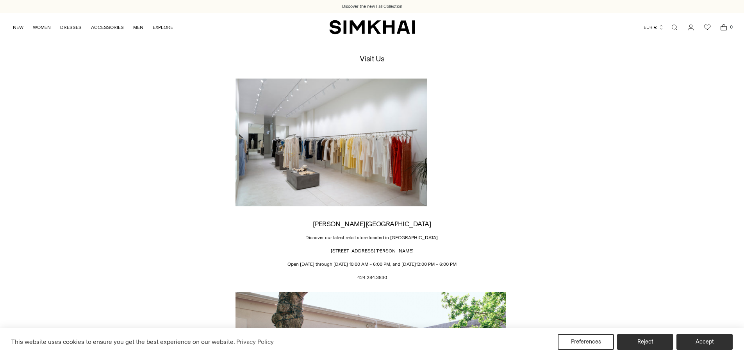 The height and width of the screenshot is (356, 744). Describe the element at coordinates (372, 27) in the screenshot. I see `a: SIMKHAI` at that location.